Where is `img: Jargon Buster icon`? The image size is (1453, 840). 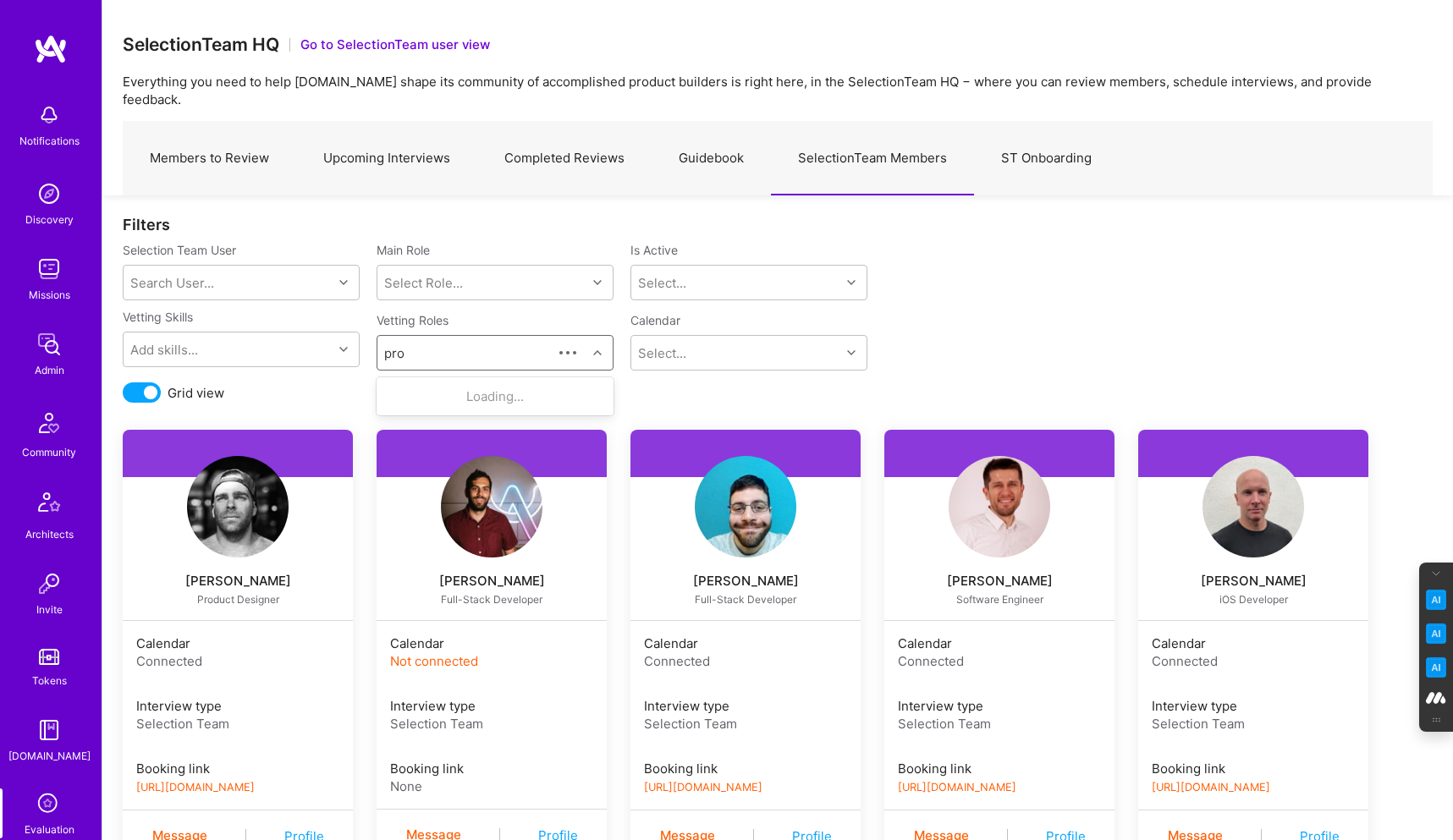 img: Jargon Buster icon is located at coordinates (1436, 667).